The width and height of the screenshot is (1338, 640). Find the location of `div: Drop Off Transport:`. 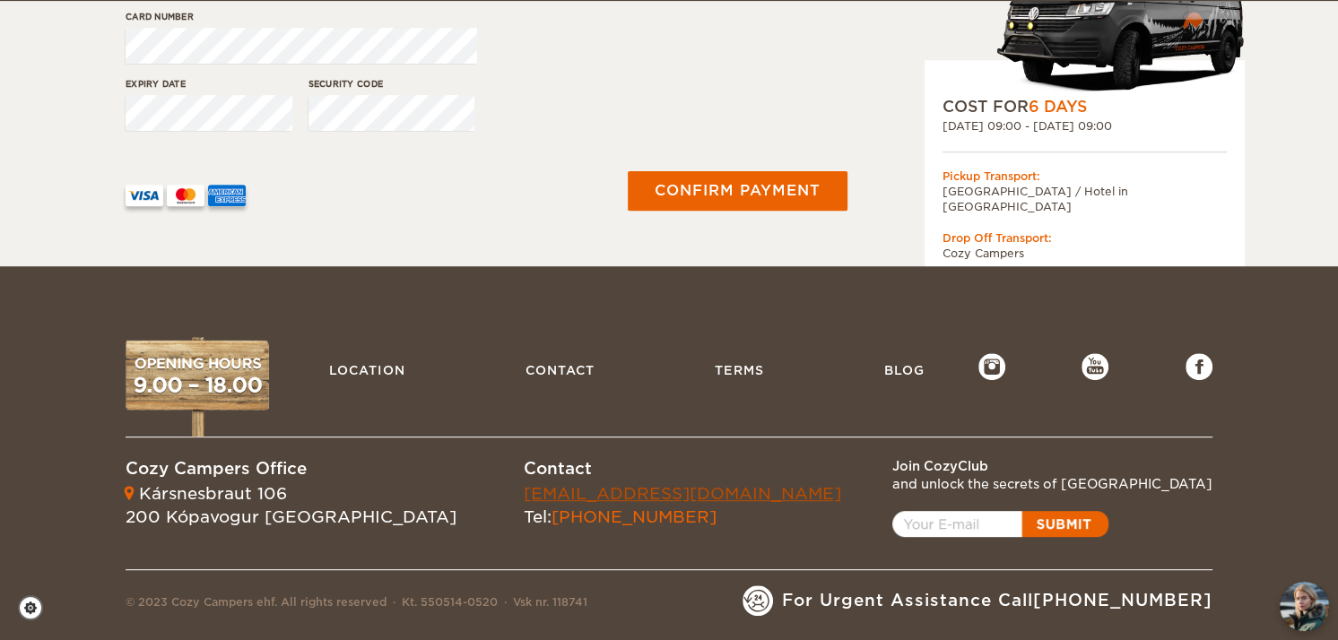

div: Drop Off Transport: is located at coordinates (1084, 238).